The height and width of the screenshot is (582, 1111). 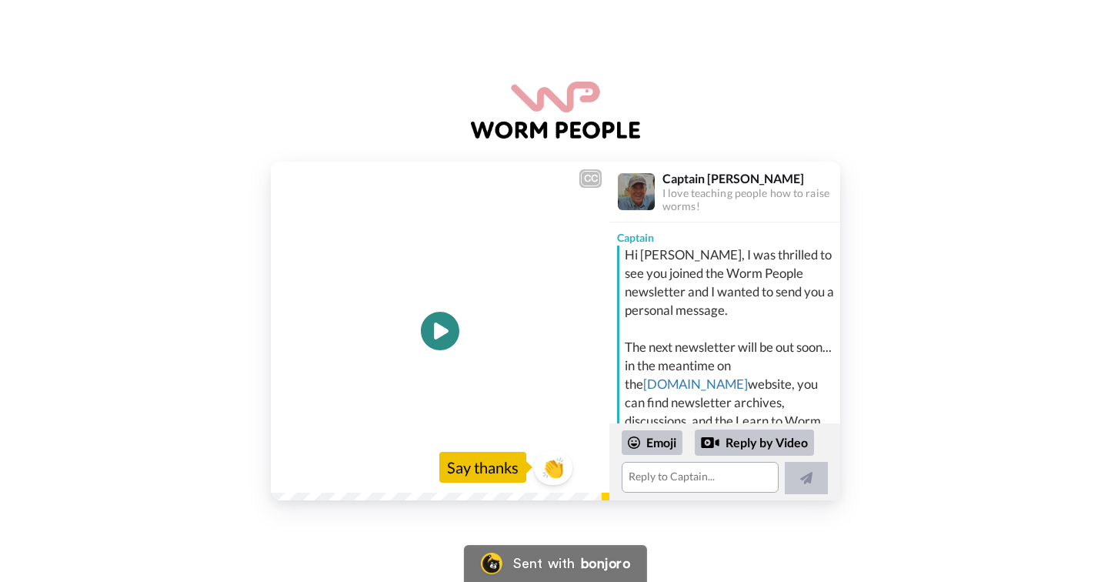 I want to click on img: logo, so click(x=555, y=110).